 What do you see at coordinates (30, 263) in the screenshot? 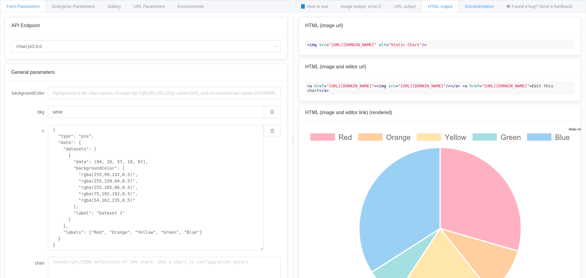
I see `label: chart` at bounding box center [30, 263].